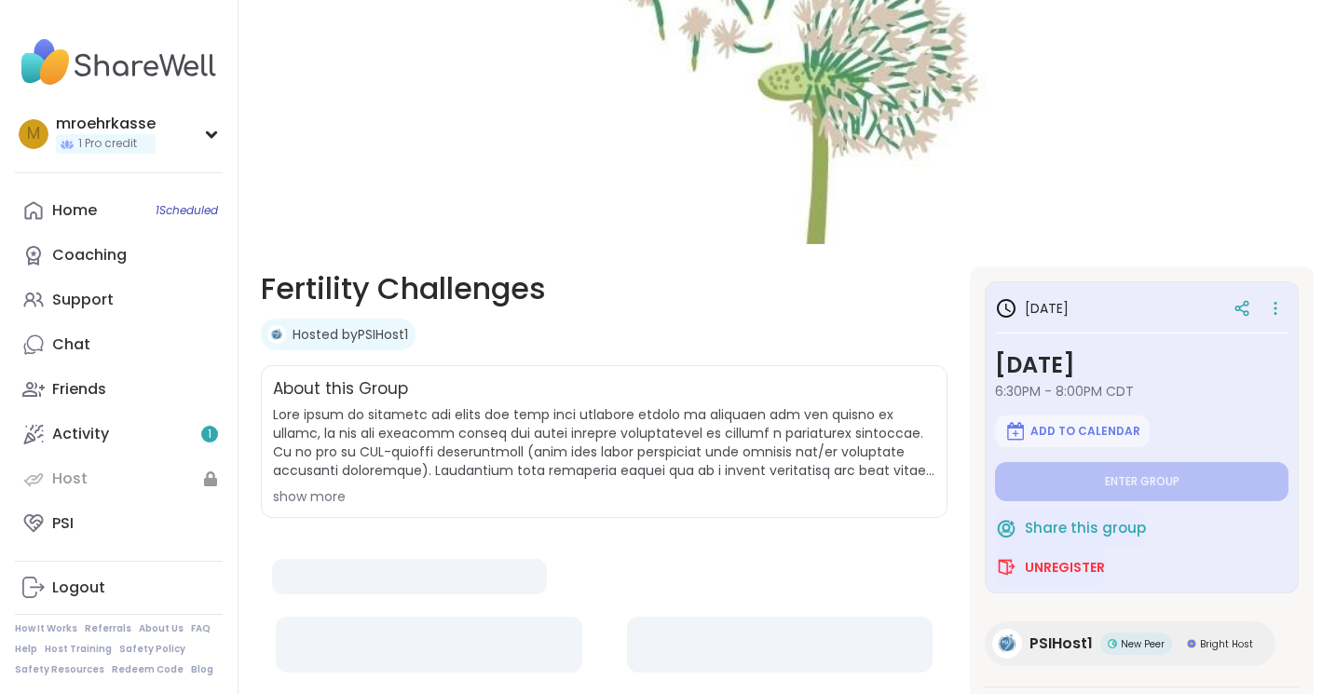 The height and width of the screenshot is (694, 1336). What do you see at coordinates (161, 629) in the screenshot?
I see `a: About Us` at bounding box center [161, 629].